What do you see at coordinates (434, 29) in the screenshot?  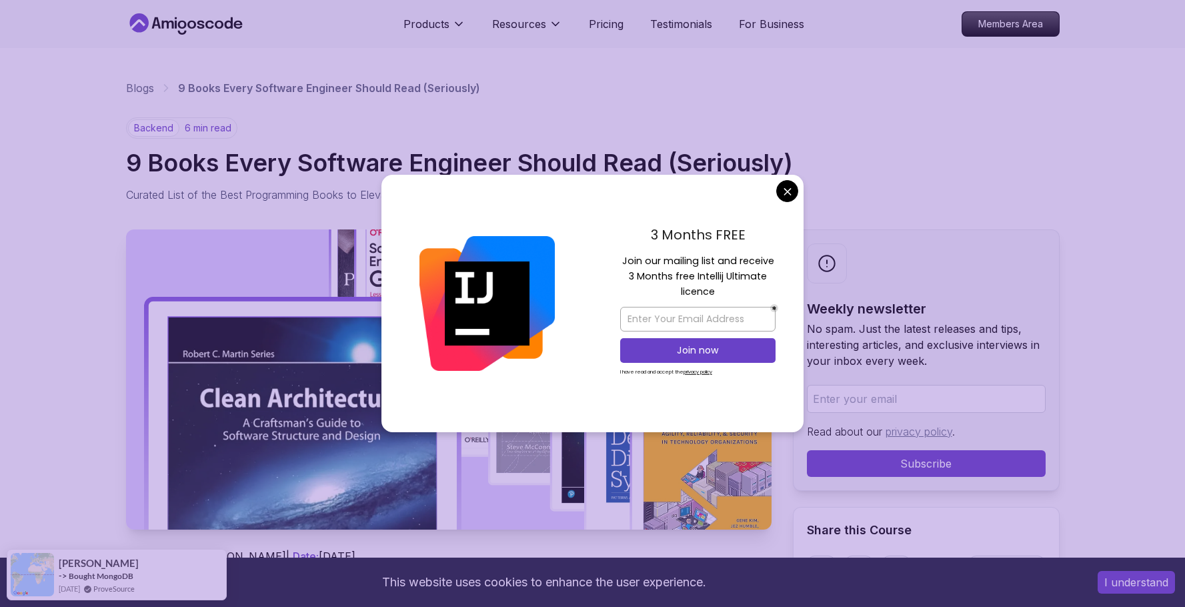 I see `button: Products` at bounding box center [434, 29].